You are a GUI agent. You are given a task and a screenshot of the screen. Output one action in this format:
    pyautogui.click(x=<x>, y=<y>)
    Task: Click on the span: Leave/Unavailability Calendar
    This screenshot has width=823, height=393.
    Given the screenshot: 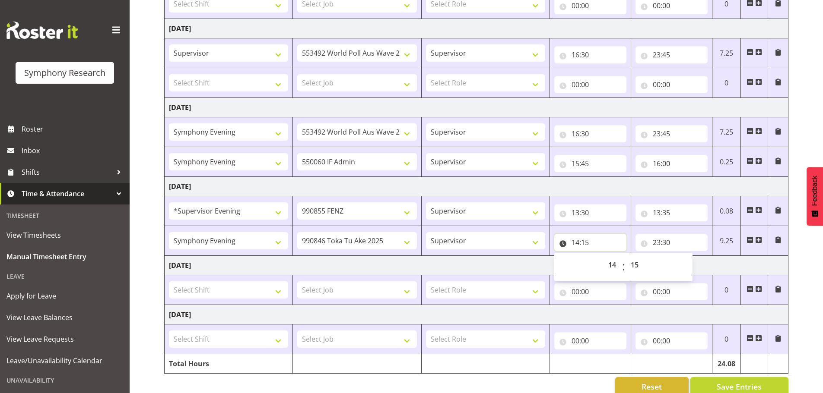 What is the action you would take?
    pyautogui.click(x=65, y=361)
    